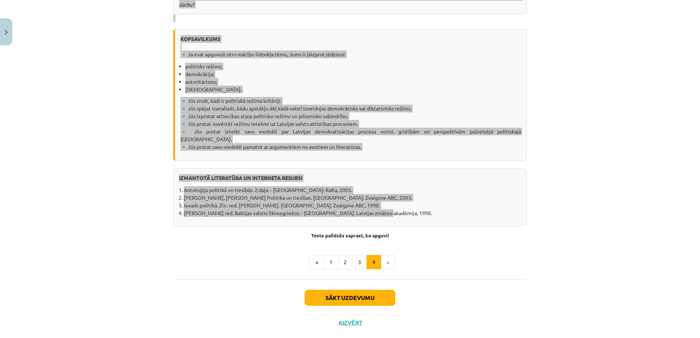  I want to click on nav: Page navigation example, so click(350, 262).